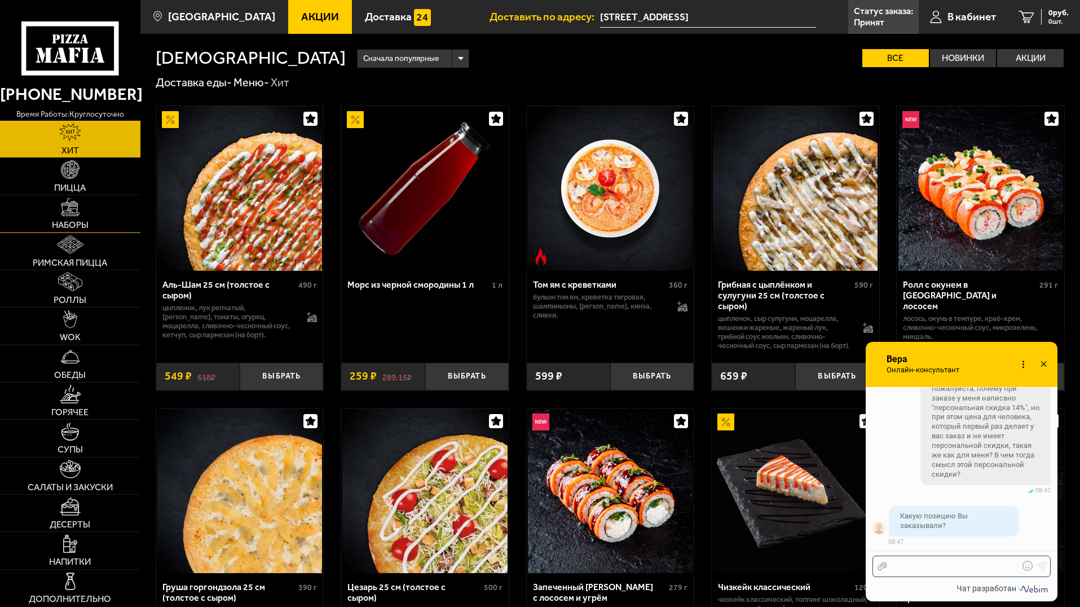 Image resolution: width=1080 pixels, height=607 pixels. I want to click on span: Доставить по адресу:, so click(545, 16).